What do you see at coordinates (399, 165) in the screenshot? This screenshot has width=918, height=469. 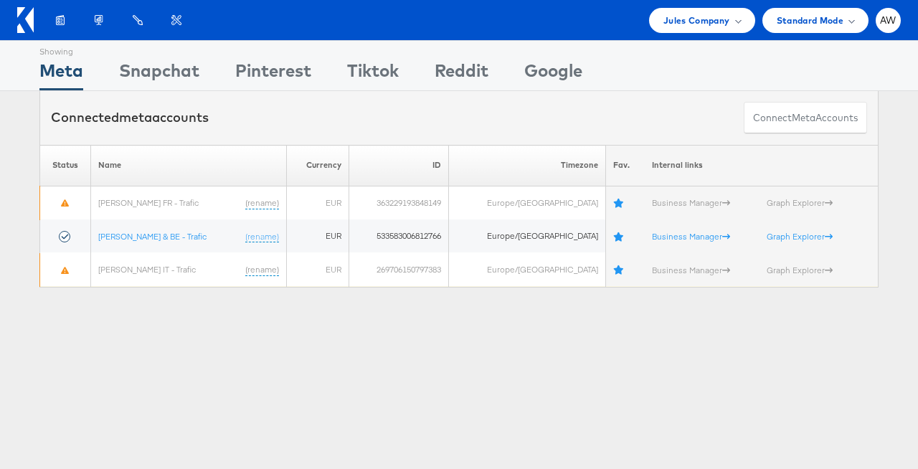 I see `th: ID` at bounding box center [399, 165].